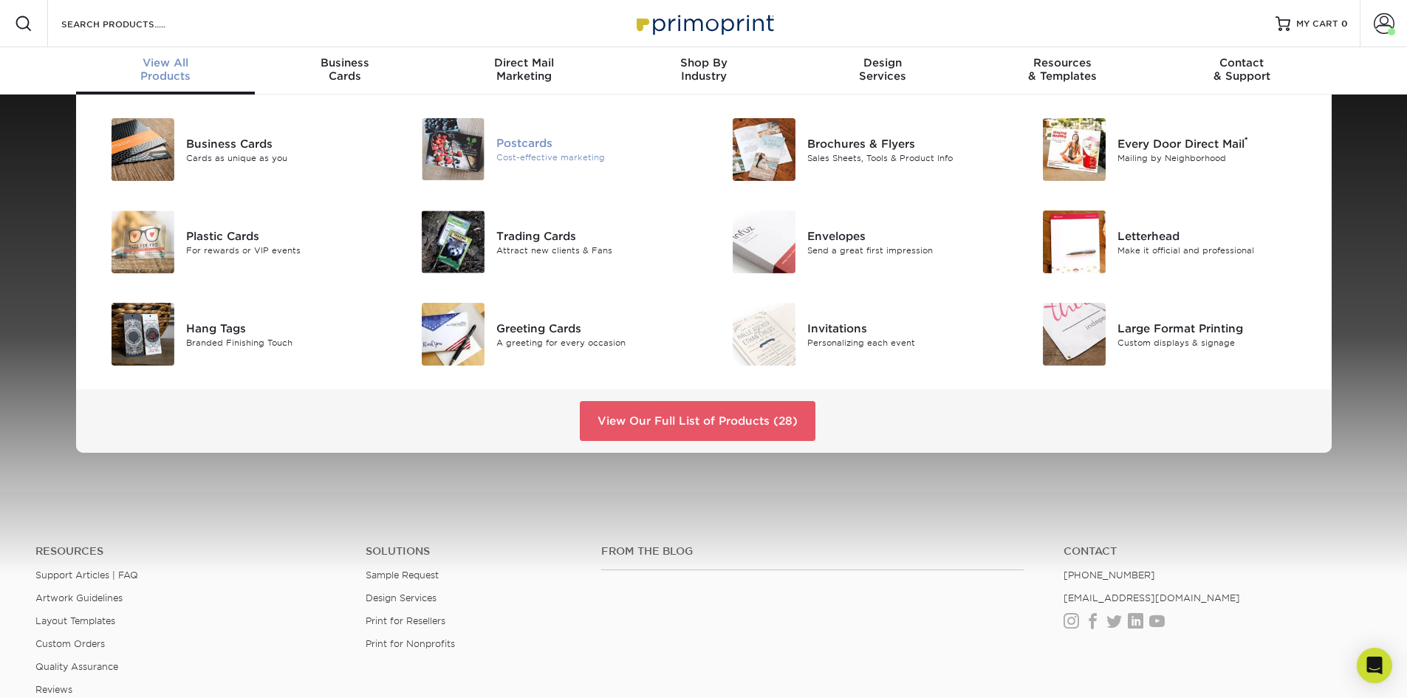 The height and width of the screenshot is (698, 1407). Describe the element at coordinates (1169, 149) in the screenshot. I see `a: Every Door Direct Mail Every Door Direct Mail® Mailing by Neighborhood` at that location.